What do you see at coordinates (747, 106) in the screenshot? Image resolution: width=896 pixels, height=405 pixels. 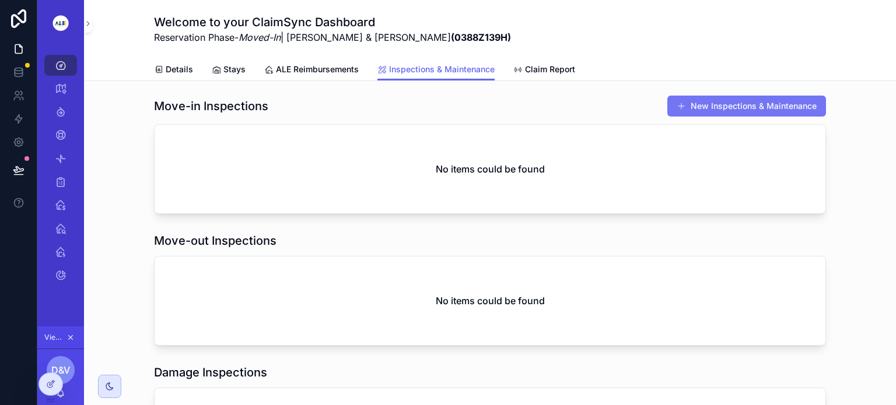 I see `button: New Inspections & Maintenance` at bounding box center [747, 106].